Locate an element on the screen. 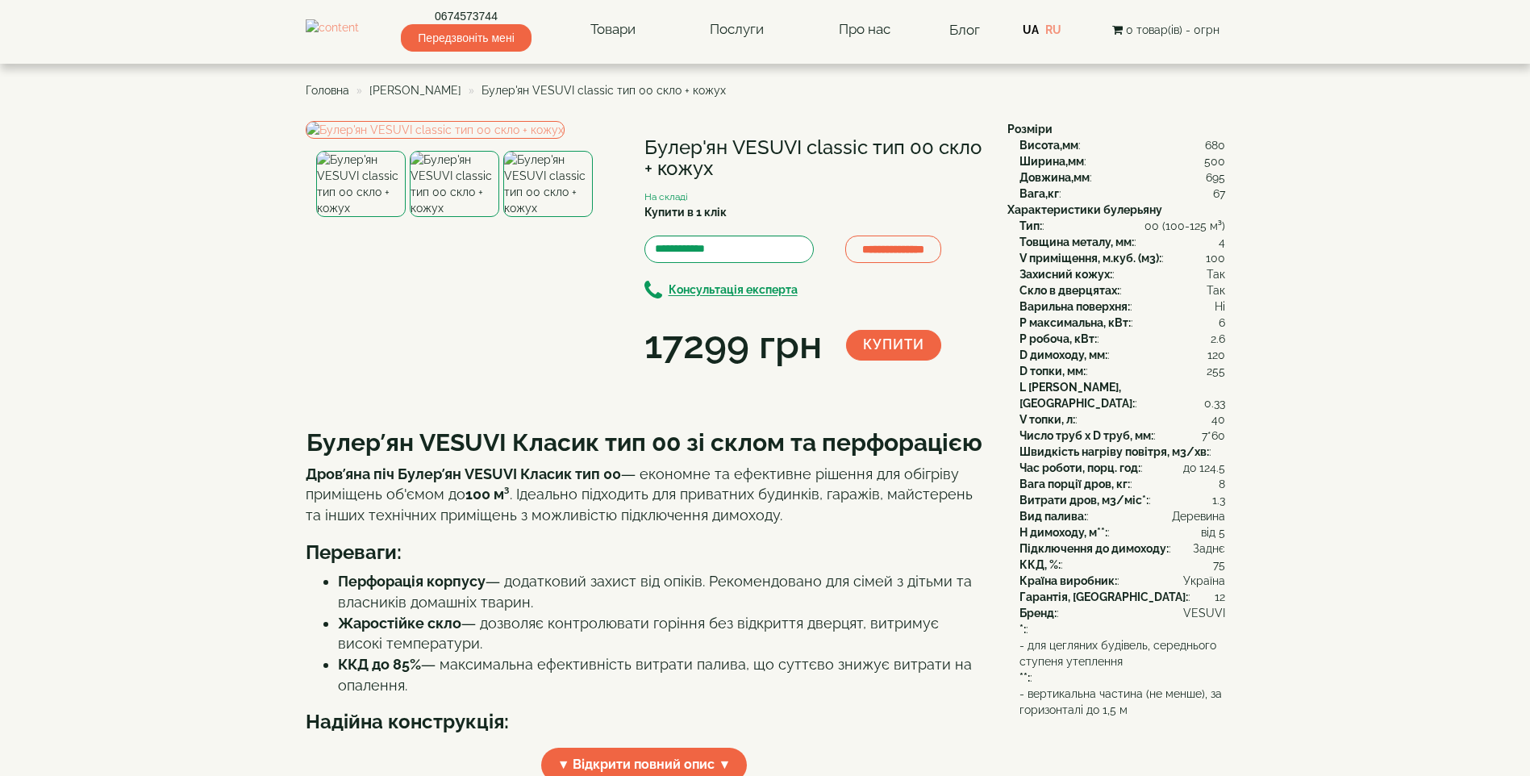 The image size is (1530, 776). li: — додатковий захист від опіків. Рекомендовано для сімей з дітьми та власників домашніх тварин. is located at coordinates (661, 591).